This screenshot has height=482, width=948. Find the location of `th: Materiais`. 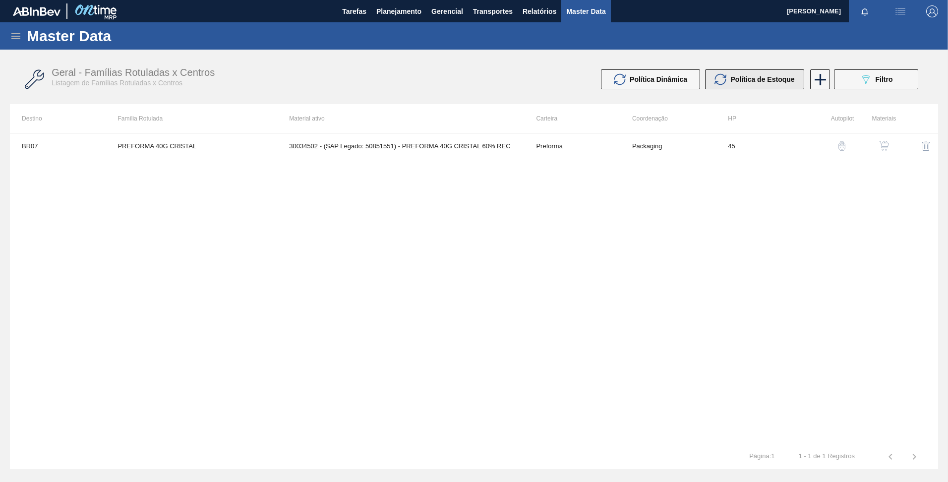

th: Materiais is located at coordinates (875, 119).